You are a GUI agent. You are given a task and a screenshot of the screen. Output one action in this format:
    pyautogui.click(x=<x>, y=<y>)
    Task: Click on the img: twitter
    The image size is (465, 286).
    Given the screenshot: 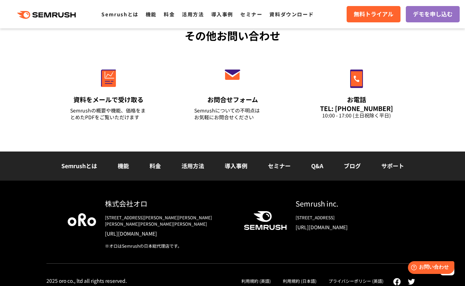 What is the action you would take?
    pyautogui.click(x=412, y=282)
    